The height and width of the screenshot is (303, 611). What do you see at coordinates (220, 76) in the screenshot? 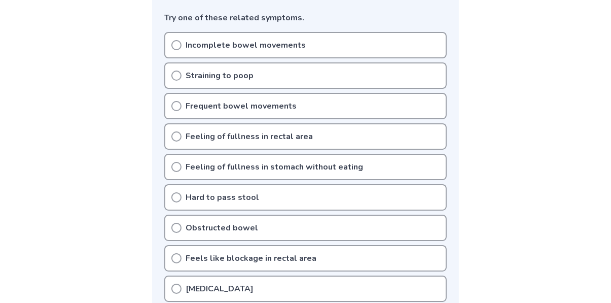
I see `p: Straining to poop` at bounding box center [220, 76].